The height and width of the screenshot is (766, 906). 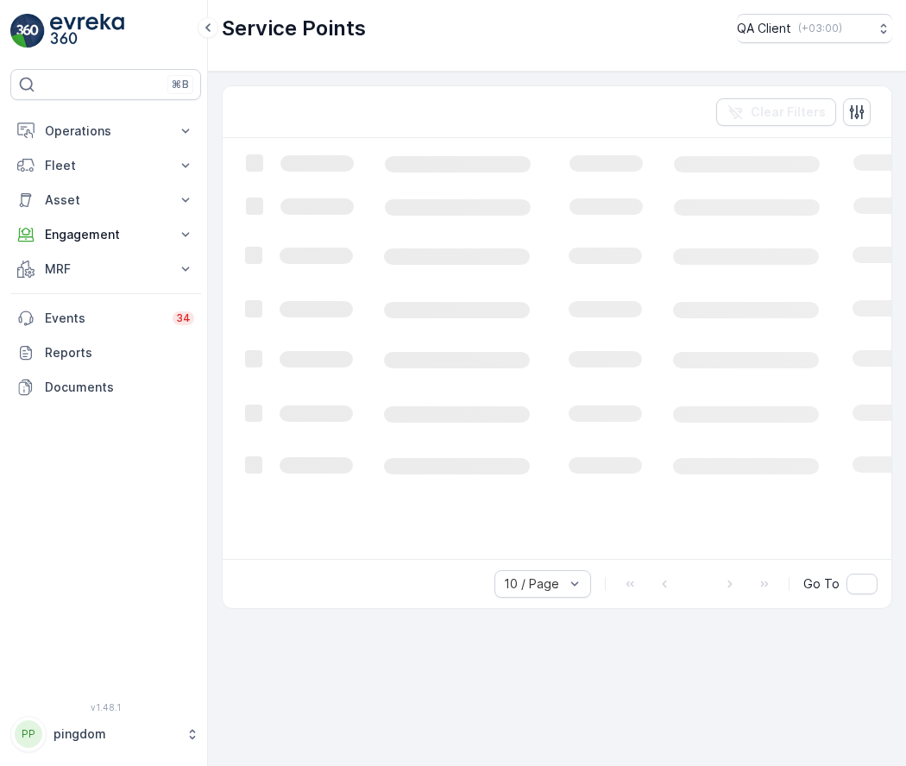 What do you see at coordinates (115, 734) in the screenshot?
I see `p: pingdom` at bounding box center [115, 734].